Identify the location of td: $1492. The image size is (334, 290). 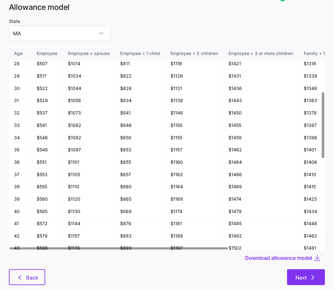
(261, 236).